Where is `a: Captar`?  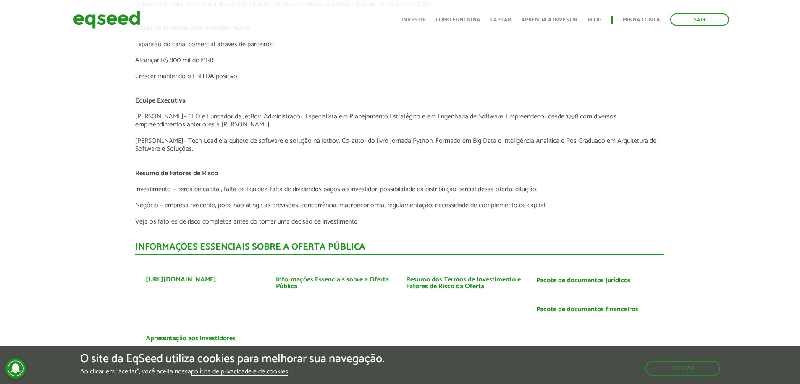
a: Captar is located at coordinates (501, 20).